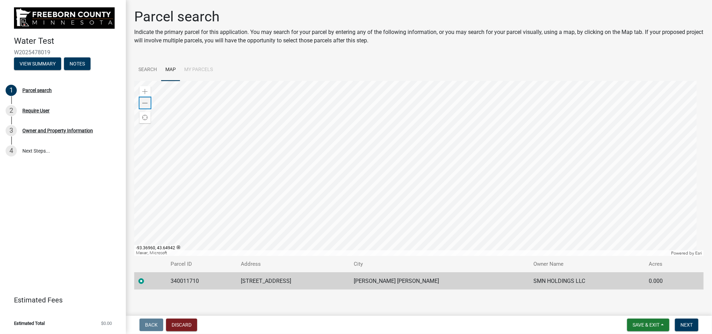 Image resolution: width=712 pixels, height=334 pixels. What do you see at coordinates (11, 151) in the screenshot?
I see `div: 4` at bounding box center [11, 151].